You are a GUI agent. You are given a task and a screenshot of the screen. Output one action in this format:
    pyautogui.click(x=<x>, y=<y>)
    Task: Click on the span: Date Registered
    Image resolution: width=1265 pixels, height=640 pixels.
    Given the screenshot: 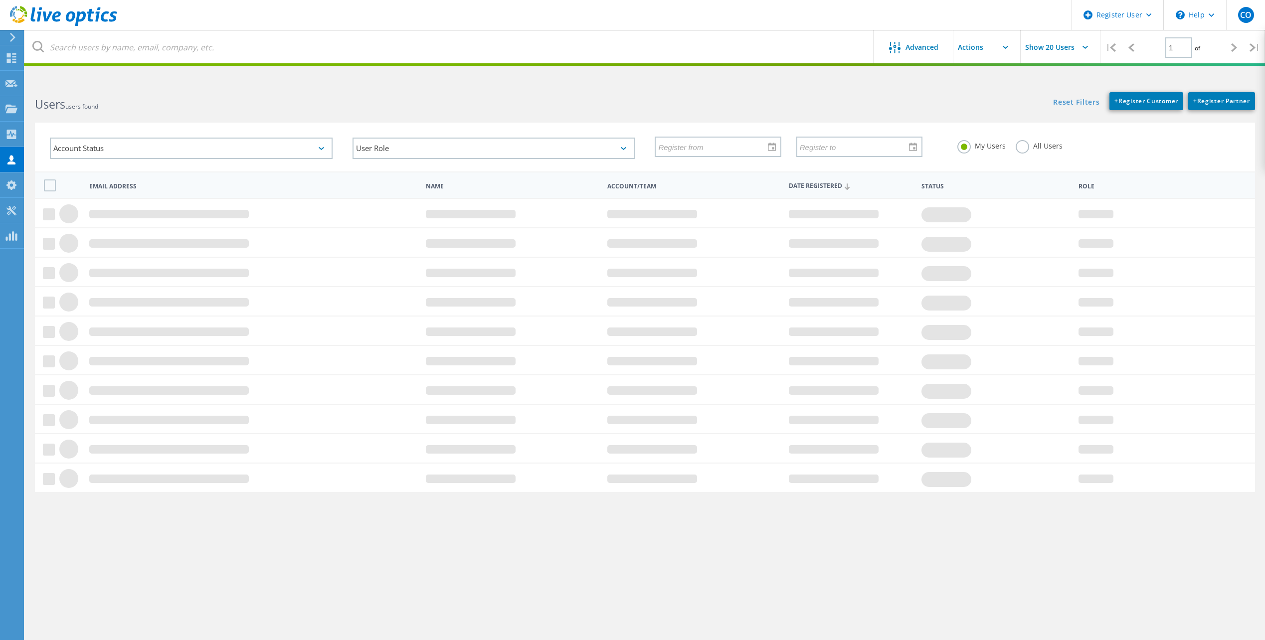 What is the action you would take?
    pyautogui.click(x=851, y=186)
    